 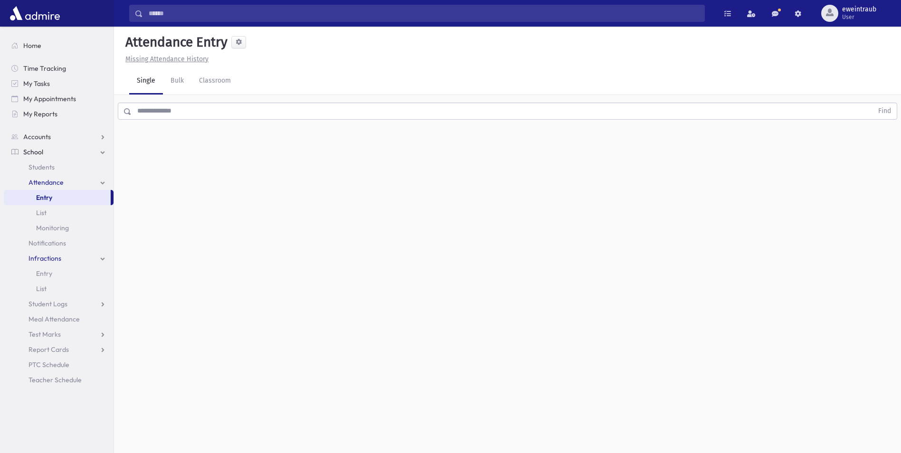 I want to click on span: eweintraub, so click(x=859, y=9).